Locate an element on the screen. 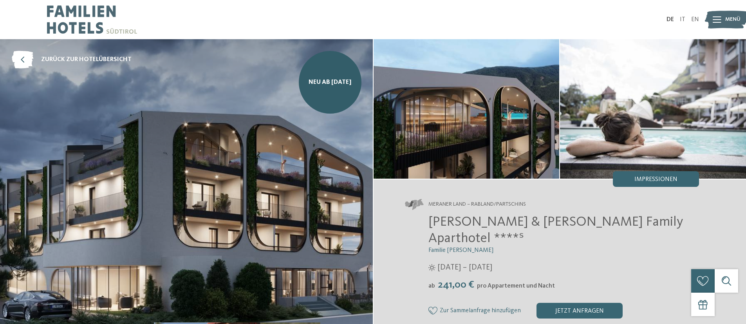 This screenshot has height=324, width=746. div: jetzt anfragen is located at coordinates (579, 310).